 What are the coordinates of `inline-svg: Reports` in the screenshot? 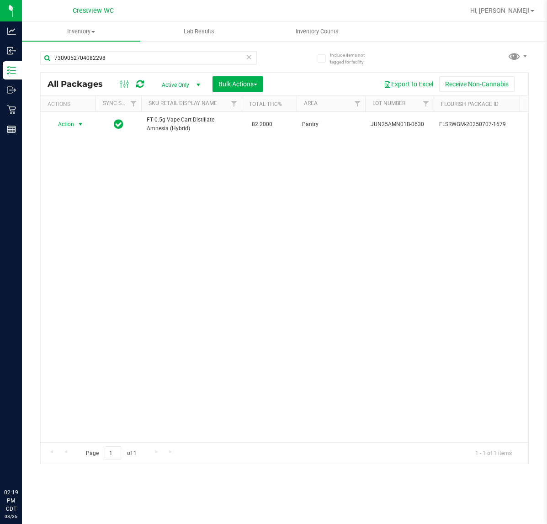 It's located at (11, 129).